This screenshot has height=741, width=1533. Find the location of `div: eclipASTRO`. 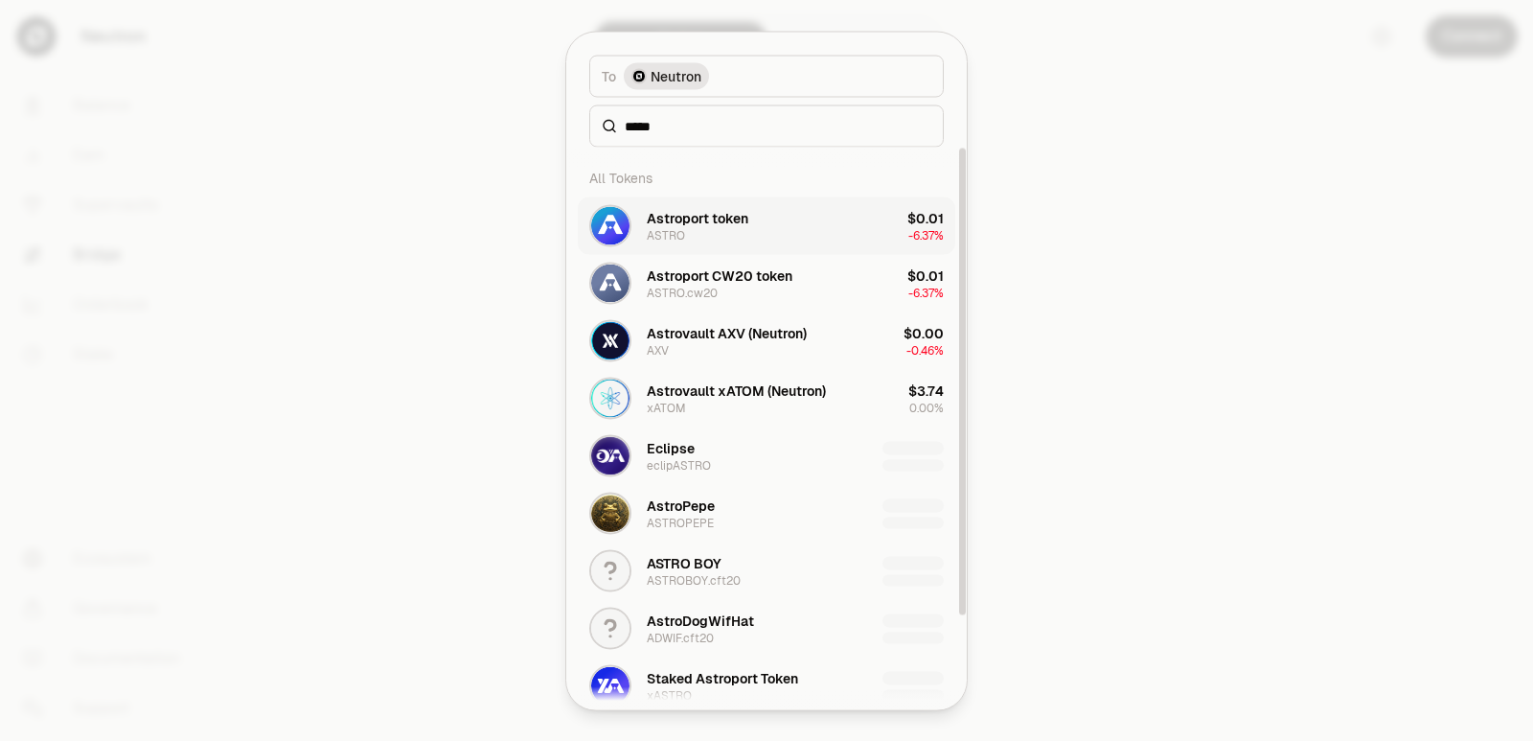

div: eclipASTRO is located at coordinates (678, 465).